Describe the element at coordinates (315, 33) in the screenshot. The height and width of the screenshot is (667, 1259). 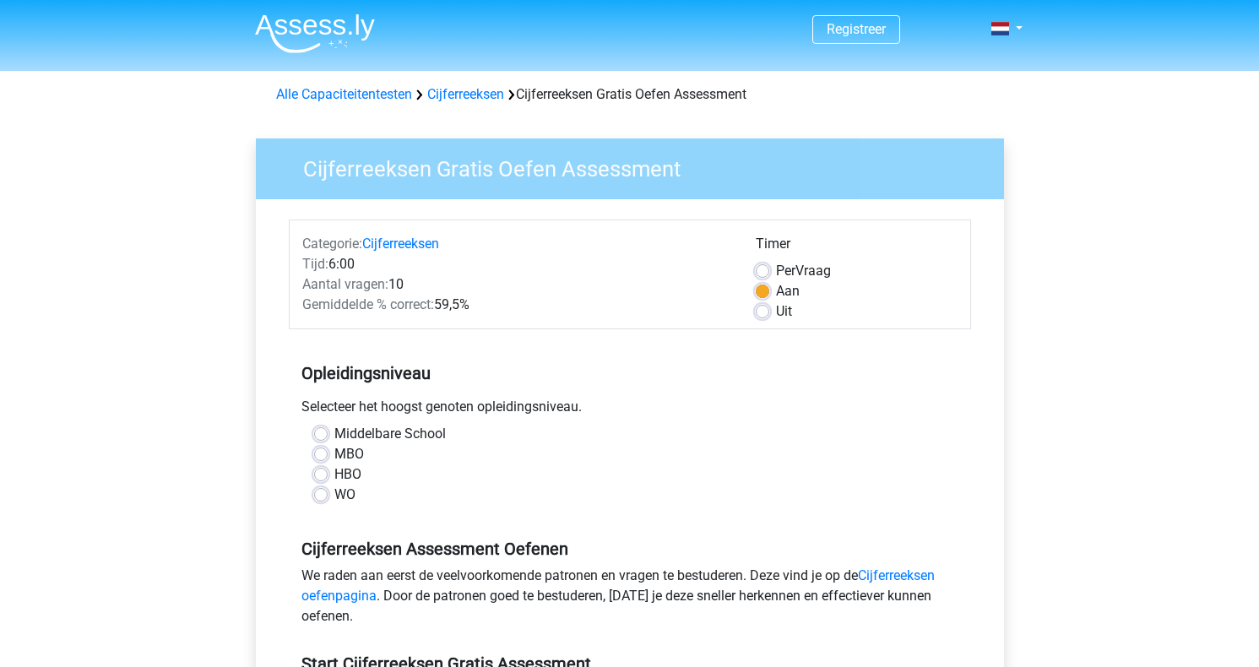
I see `img: Assessly` at that location.